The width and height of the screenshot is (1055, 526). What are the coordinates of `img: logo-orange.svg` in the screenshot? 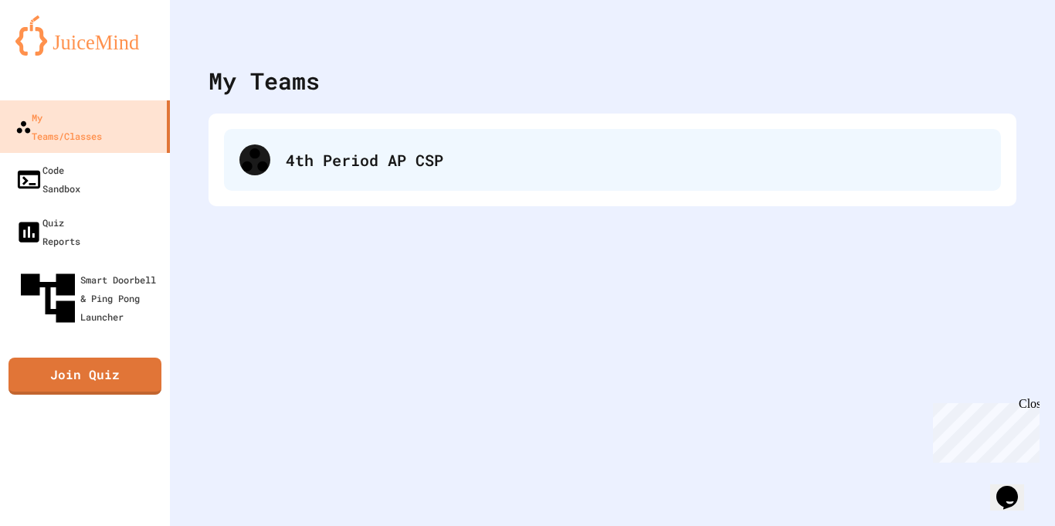 It's located at (85, 36).